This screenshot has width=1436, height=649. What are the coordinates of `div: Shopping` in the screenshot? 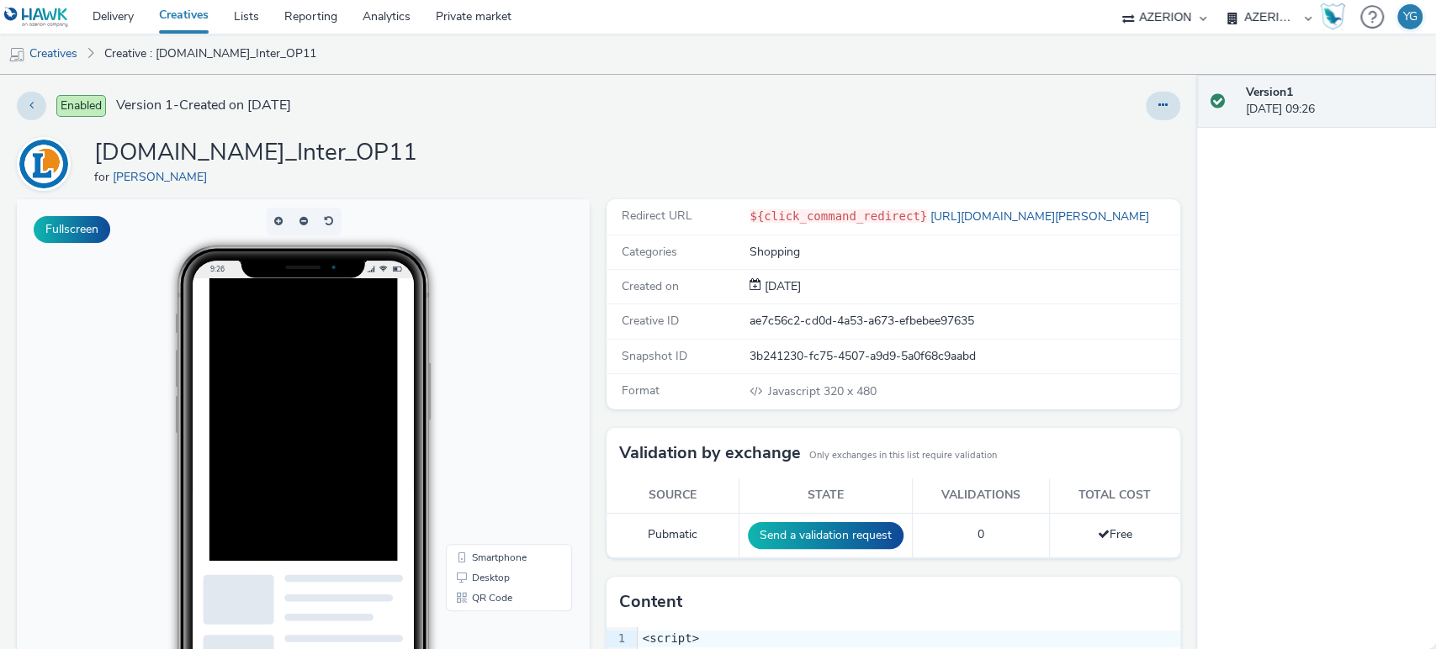 It's located at (963, 252).